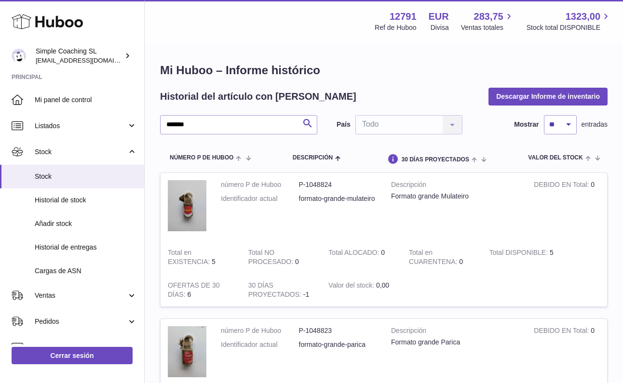 The image size is (623, 383). Describe the element at coordinates (526, 124) in the screenshot. I see `label: Mostrar` at that location.